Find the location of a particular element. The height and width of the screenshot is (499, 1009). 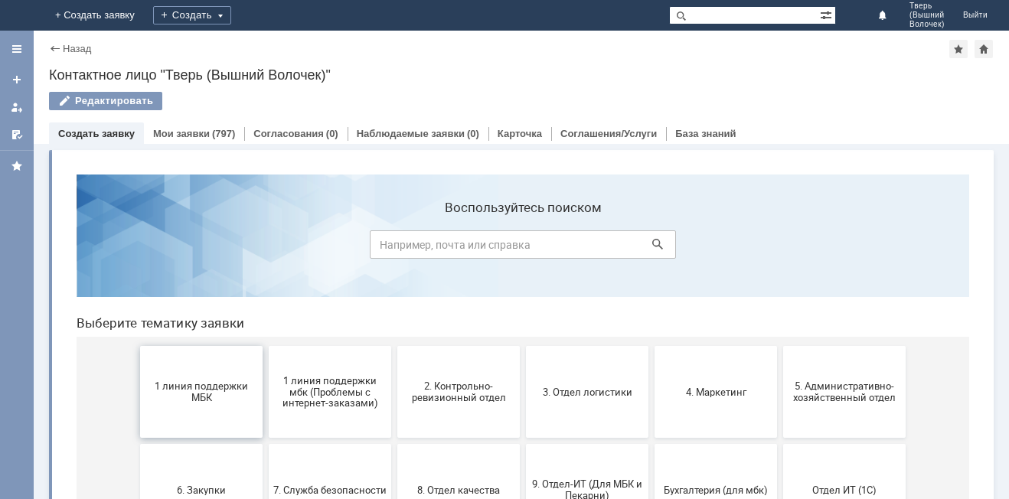

button: Финансовый отдел is located at coordinates (394, 426).